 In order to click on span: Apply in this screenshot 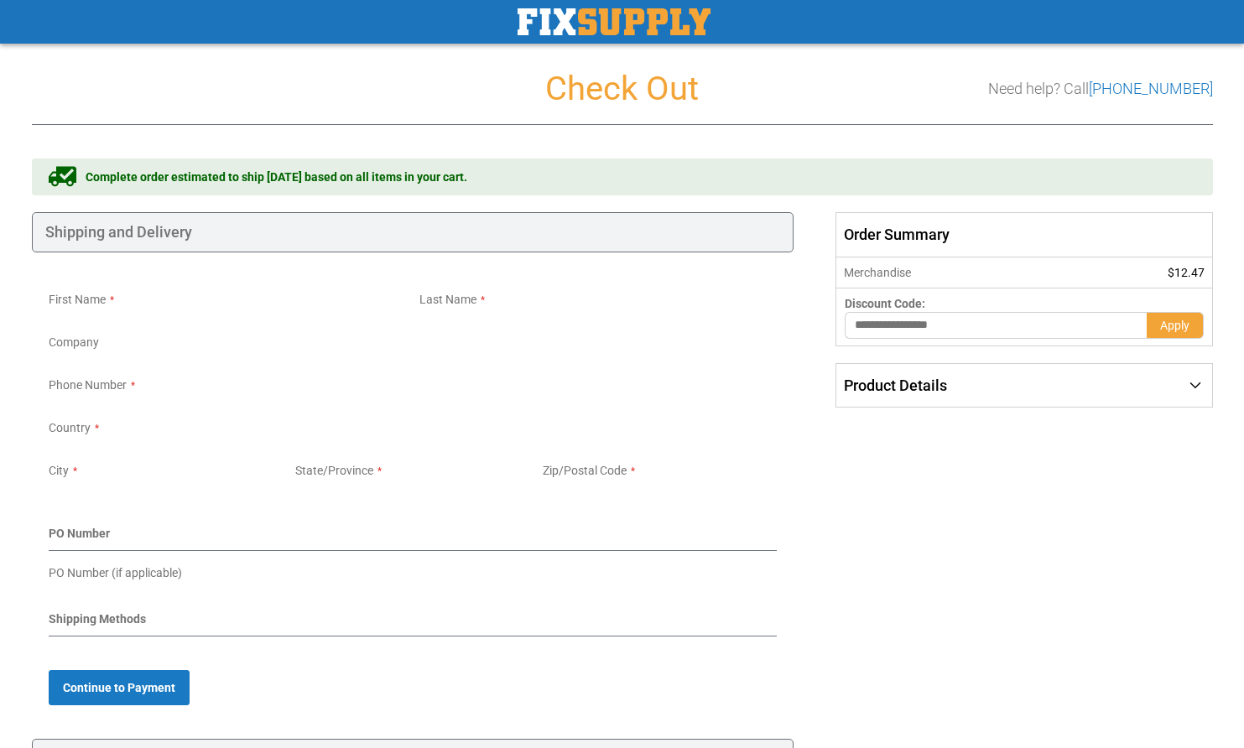, I will do `click(1174, 325)`.